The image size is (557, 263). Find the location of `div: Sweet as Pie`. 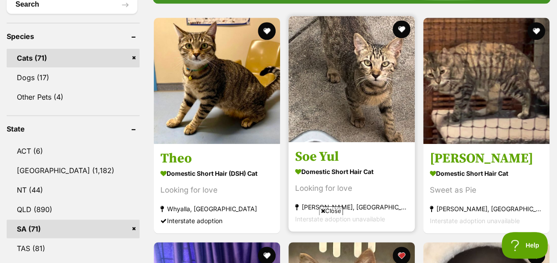

div: Sweet as Pie is located at coordinates (486, 191).